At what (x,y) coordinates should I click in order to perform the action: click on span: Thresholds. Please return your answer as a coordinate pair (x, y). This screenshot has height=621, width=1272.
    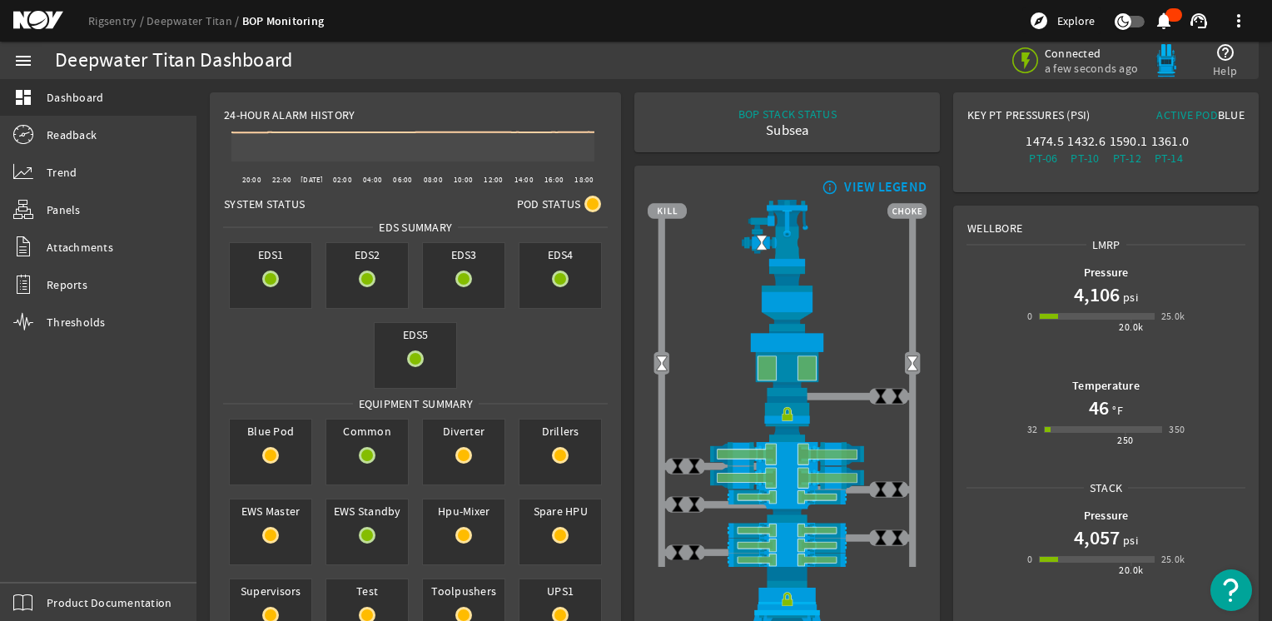
    Looking at the image, I should click on (76, 322).